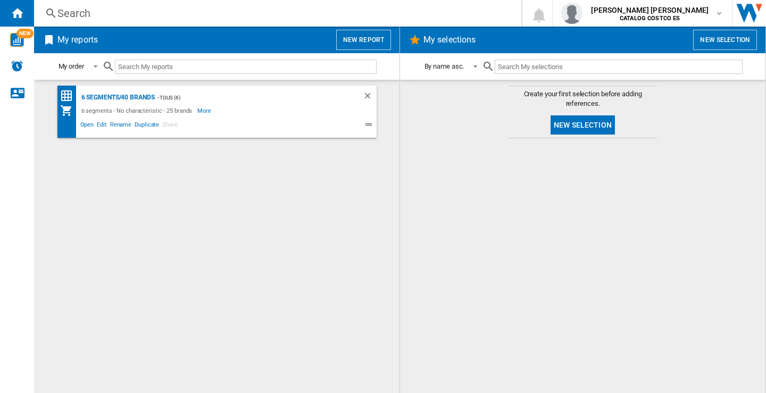 The height and width of the screenshot is (393, 766). Describe the element at coordinates (444, 66) in the screenshot. I see `div: By name asc.` at that location.